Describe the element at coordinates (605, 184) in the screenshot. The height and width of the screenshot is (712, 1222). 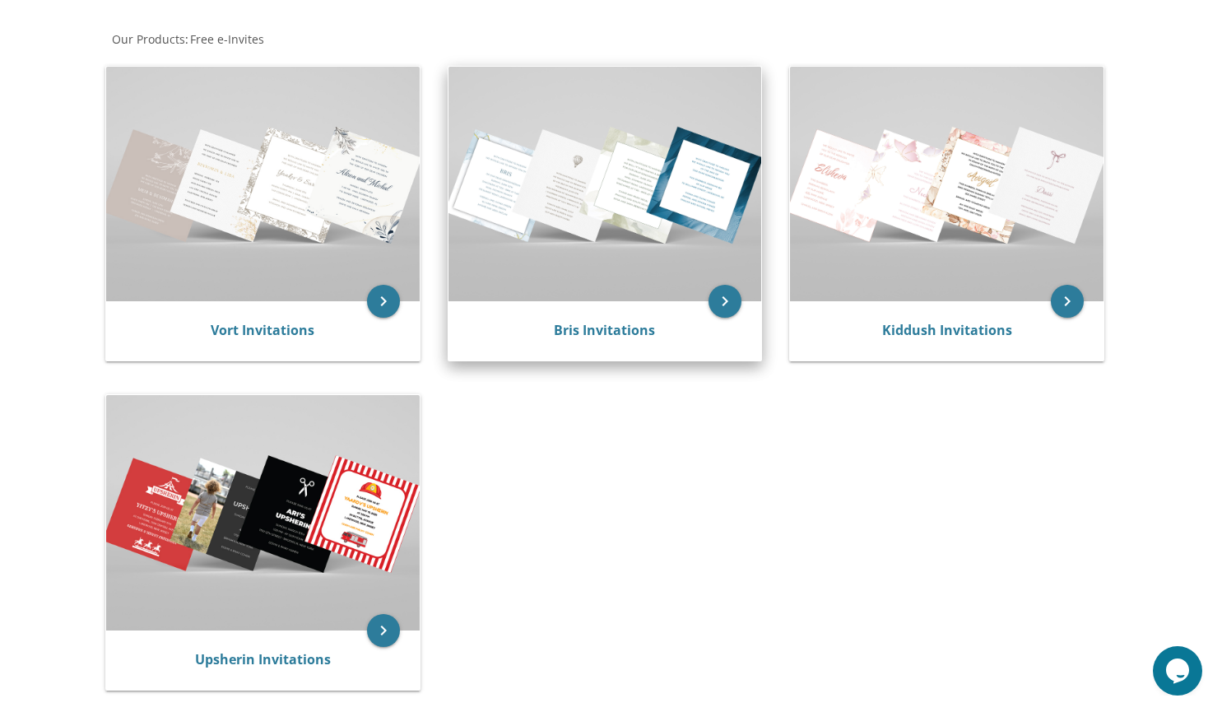
I see `img: Bris Invitations` at that location.